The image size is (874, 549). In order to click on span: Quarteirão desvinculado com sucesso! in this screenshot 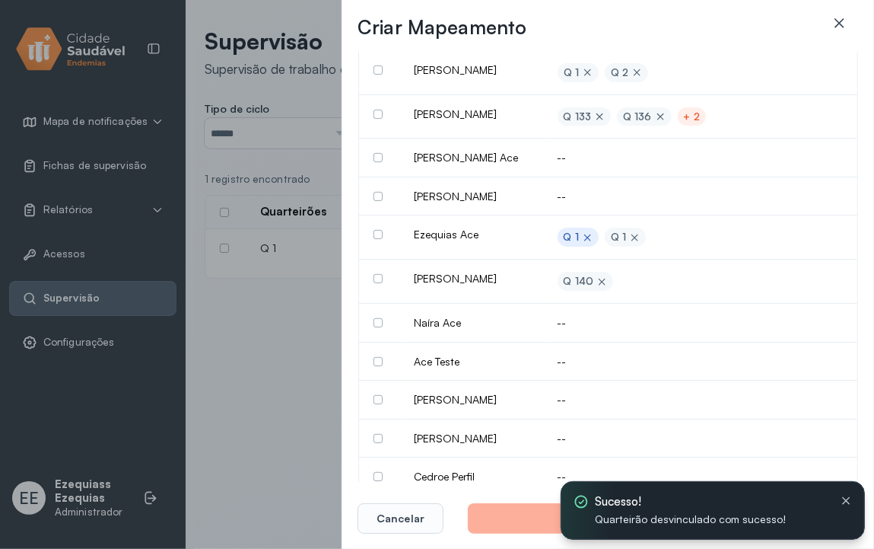, I will do `click(706, 519)`.